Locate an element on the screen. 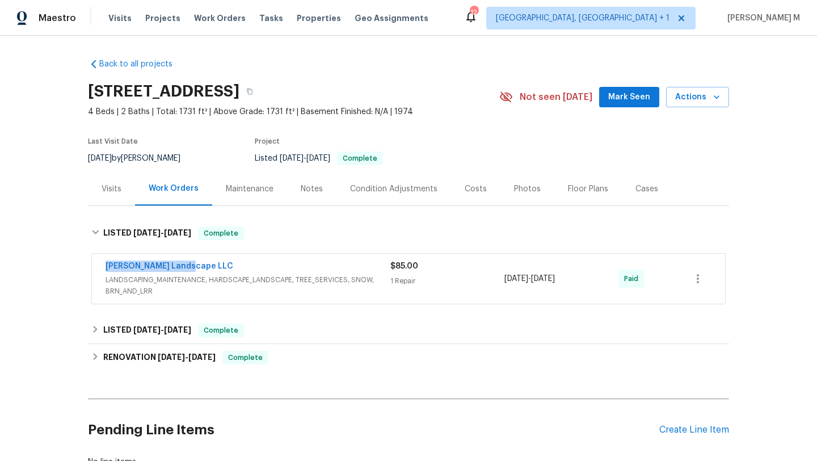  div: Cases is located at coordinates (647, 189).